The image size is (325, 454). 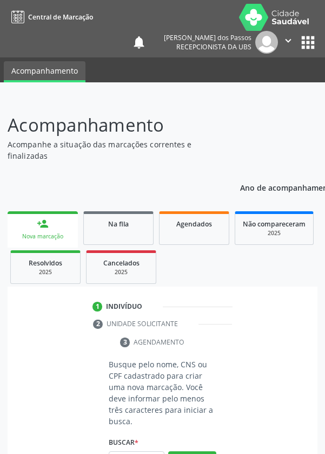 I want to click on div: 1, so click(x=97, y=306).